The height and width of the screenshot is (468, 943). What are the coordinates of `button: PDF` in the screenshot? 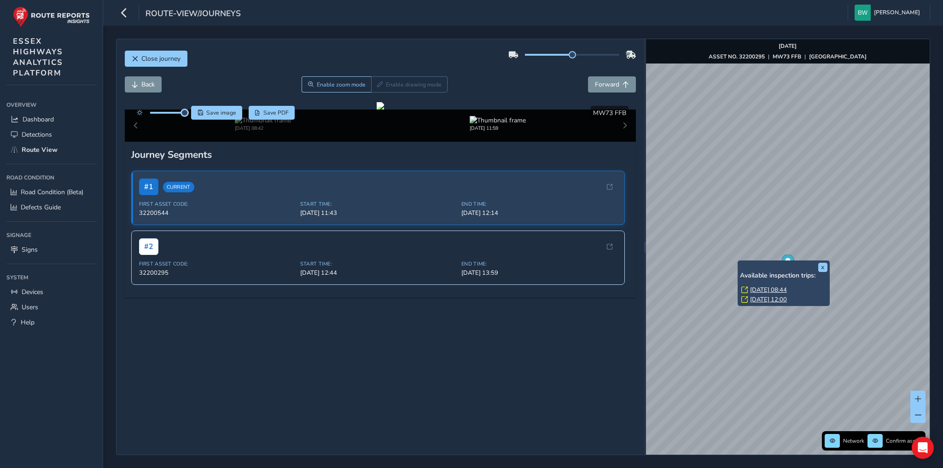 It's located at (272, 113).